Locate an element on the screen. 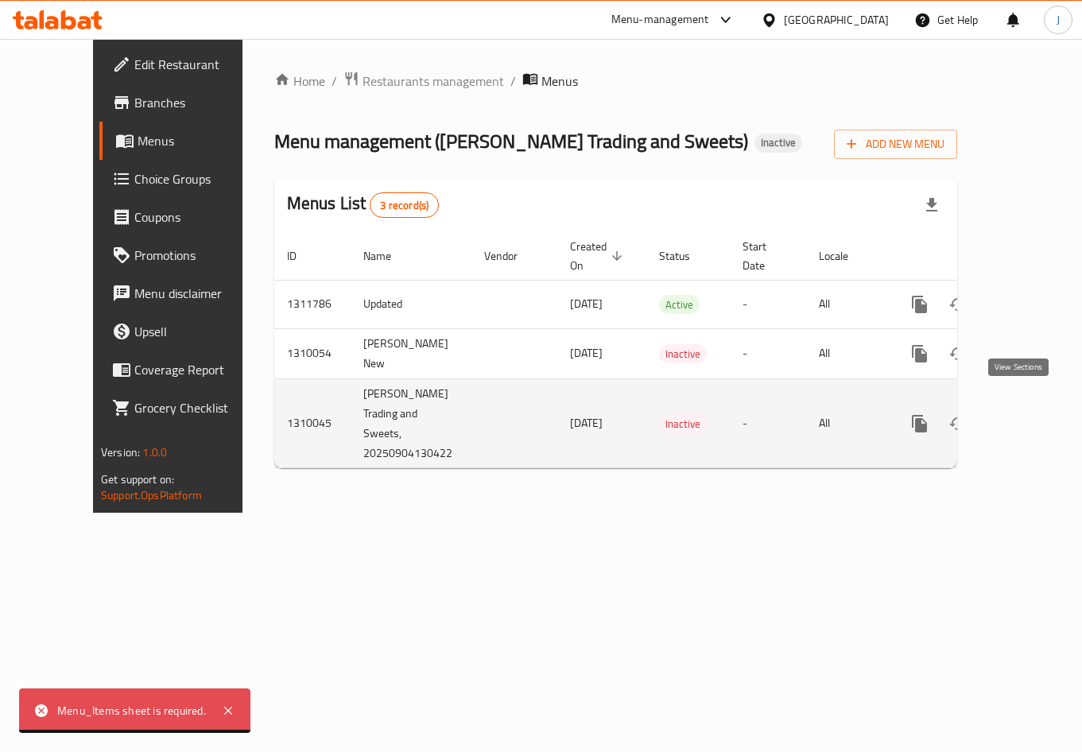 This screenshot has height=752, width=1082. span: Status is located at coordinates (684, 256).